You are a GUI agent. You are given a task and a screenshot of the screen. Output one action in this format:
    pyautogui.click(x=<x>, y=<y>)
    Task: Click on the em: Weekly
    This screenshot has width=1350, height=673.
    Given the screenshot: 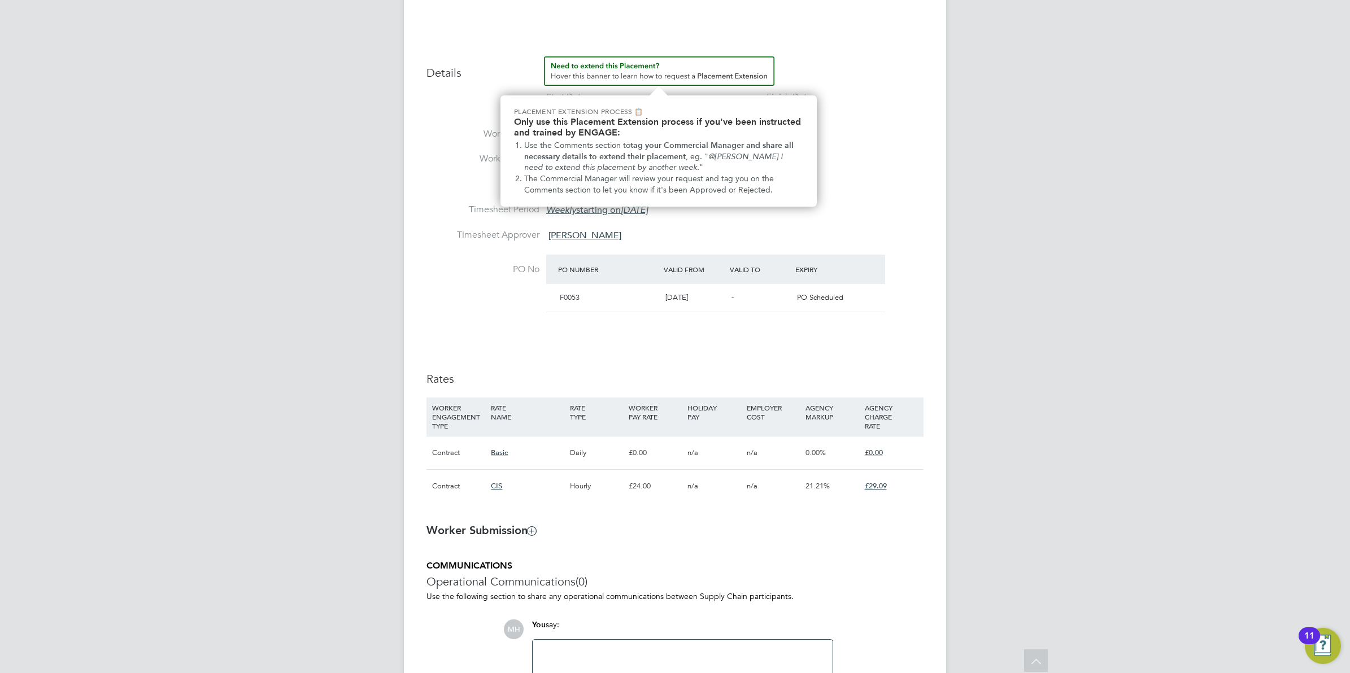 What is the action you would take?
    pyautogui.click(x=561, y=210)
    